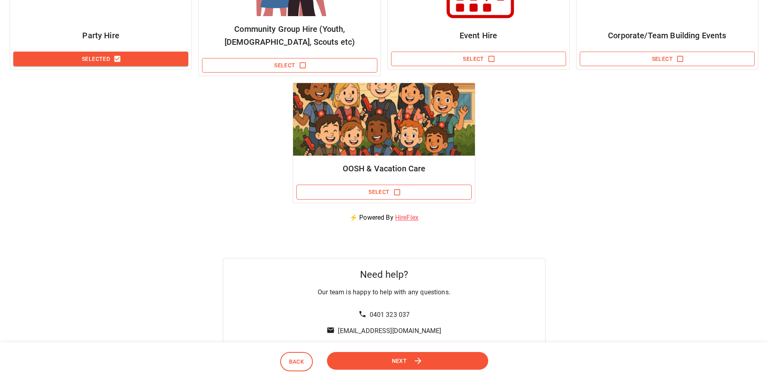 This screenshot has width=768, height=381. I want to click on span: Back, so click(297, 362).